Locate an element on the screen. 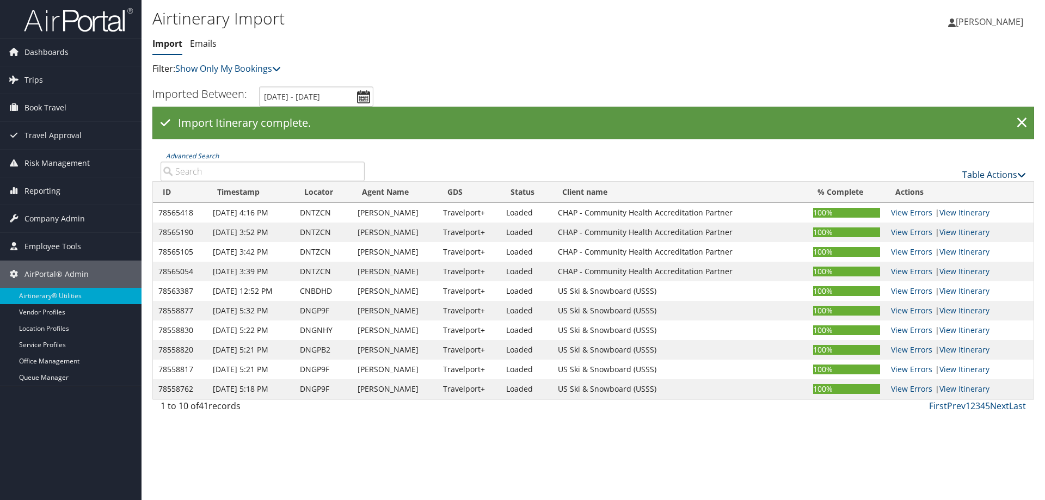 The height and width of the screenshot is (500, 1045). a: Advanced Search is located at coordinates (192, 156).